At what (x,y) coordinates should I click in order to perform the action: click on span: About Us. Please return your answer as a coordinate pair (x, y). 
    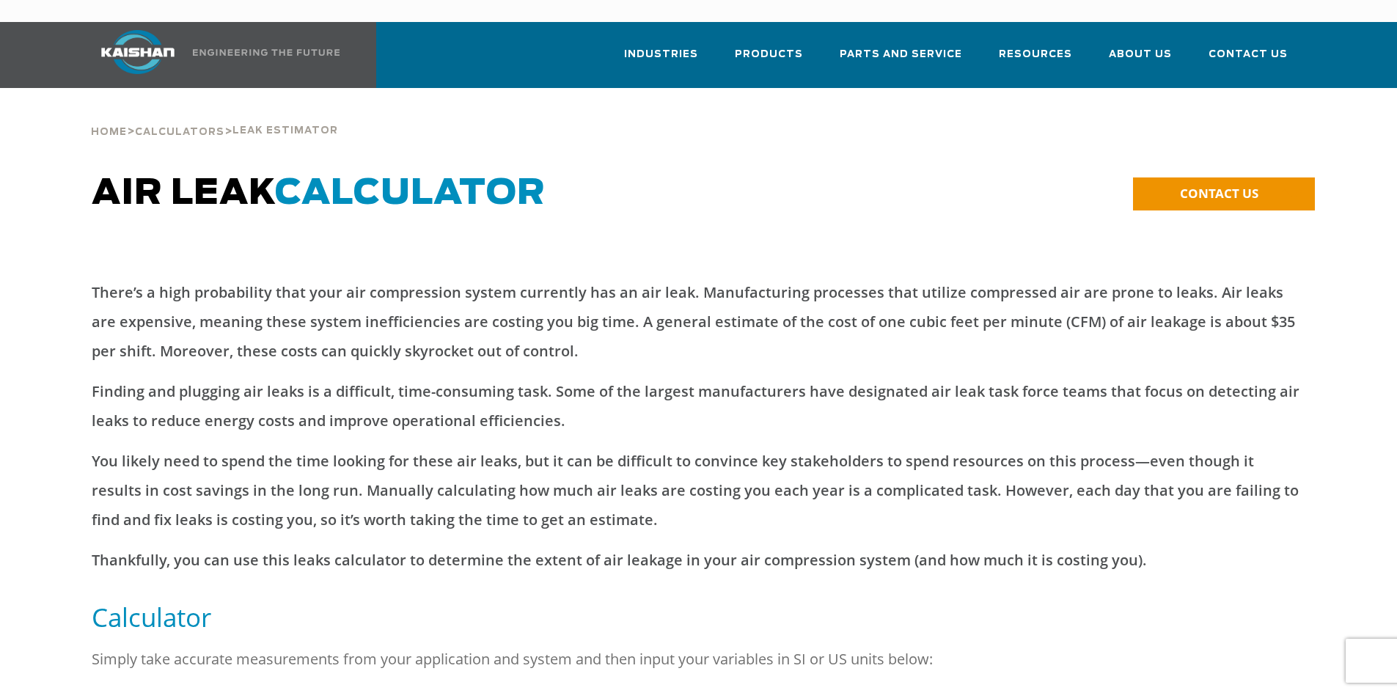
    Looking at the image, I should click on (1140, 54).